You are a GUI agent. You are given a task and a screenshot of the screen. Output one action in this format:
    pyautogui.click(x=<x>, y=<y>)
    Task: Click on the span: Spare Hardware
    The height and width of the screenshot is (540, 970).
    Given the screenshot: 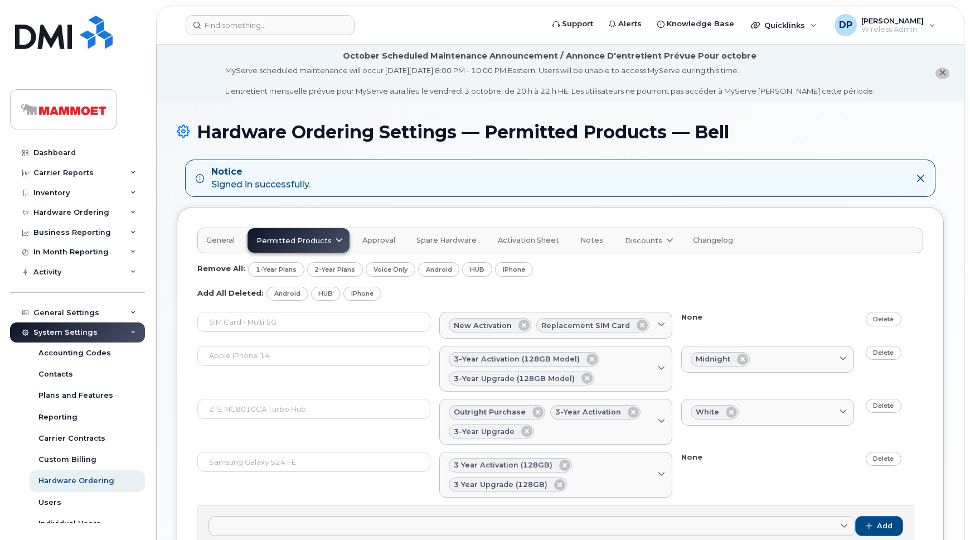 What is the action you would take?
    pyautogui.click(x=447, y=240)
    